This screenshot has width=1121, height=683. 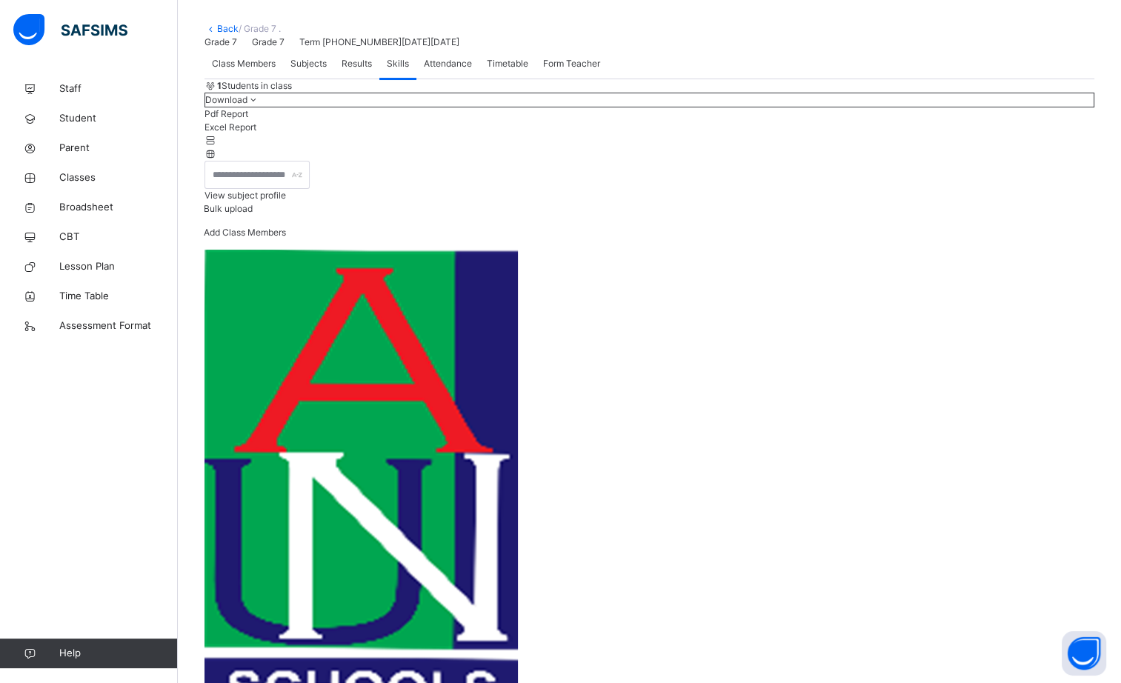 I want to click on span: Staff, so click(x=119, y=89).